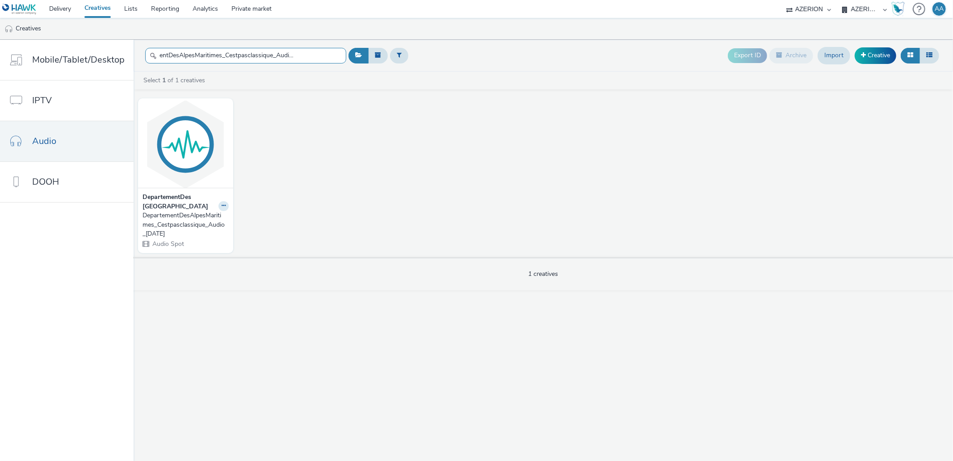  What do you see at coordinates (834, 55) in the screenshot?
I see `a: Import` at bounding box center [834, 55].